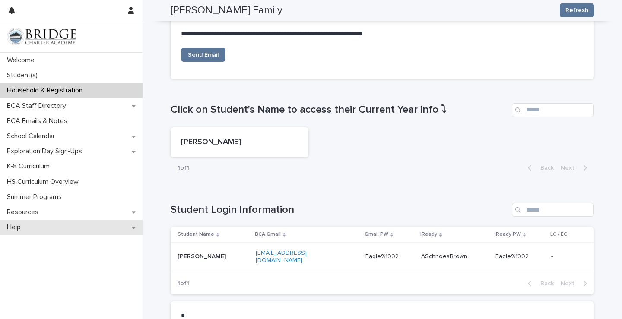 This screenshot has height=319, width=622. I want to click on p: iReady PW, so click(507, 234).